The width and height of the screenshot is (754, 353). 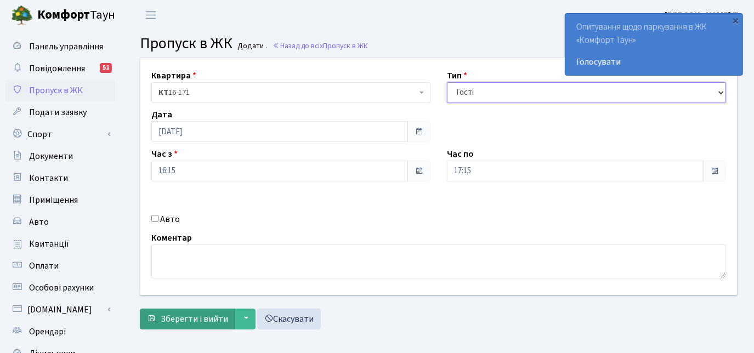 I want to click on span: Панель управління, so click(x=66, y=47).